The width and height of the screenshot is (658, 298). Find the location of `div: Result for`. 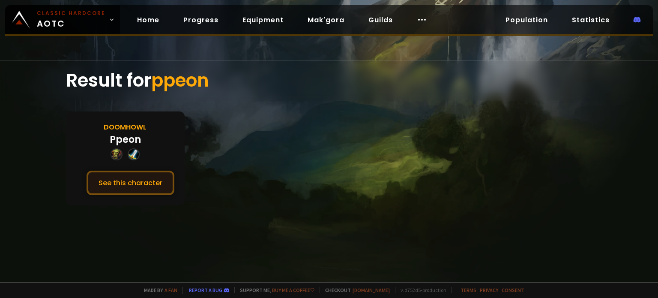

div: Result for is located at coordinates (329, 80).